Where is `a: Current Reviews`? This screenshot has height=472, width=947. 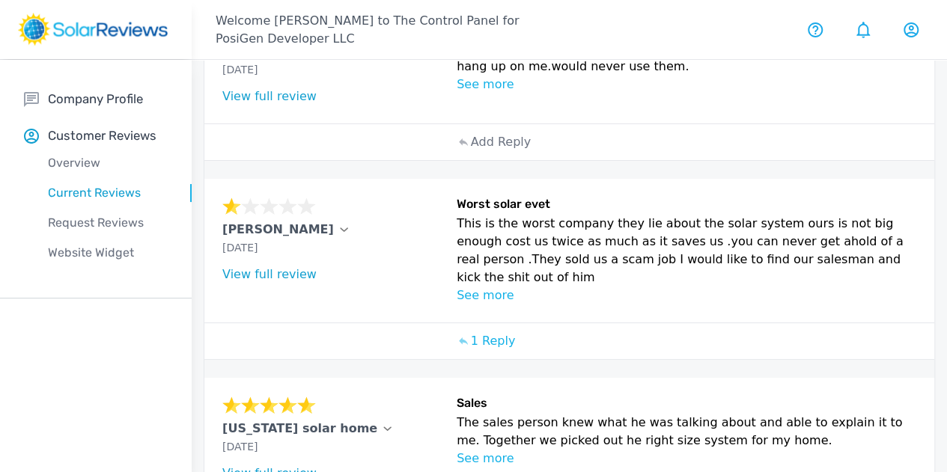
a: Current Reviews is located at coordinates (108, 193).